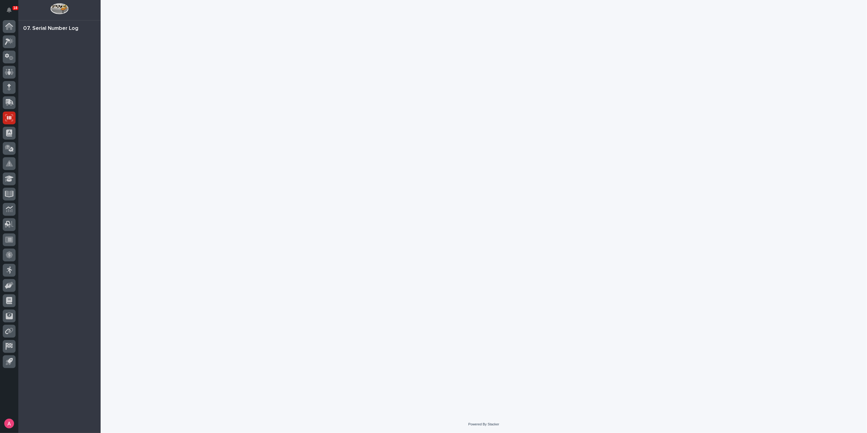  Describe the element at coordinates (59, 9) in the screenshot. I see `img: Workspace Logo` at that location.